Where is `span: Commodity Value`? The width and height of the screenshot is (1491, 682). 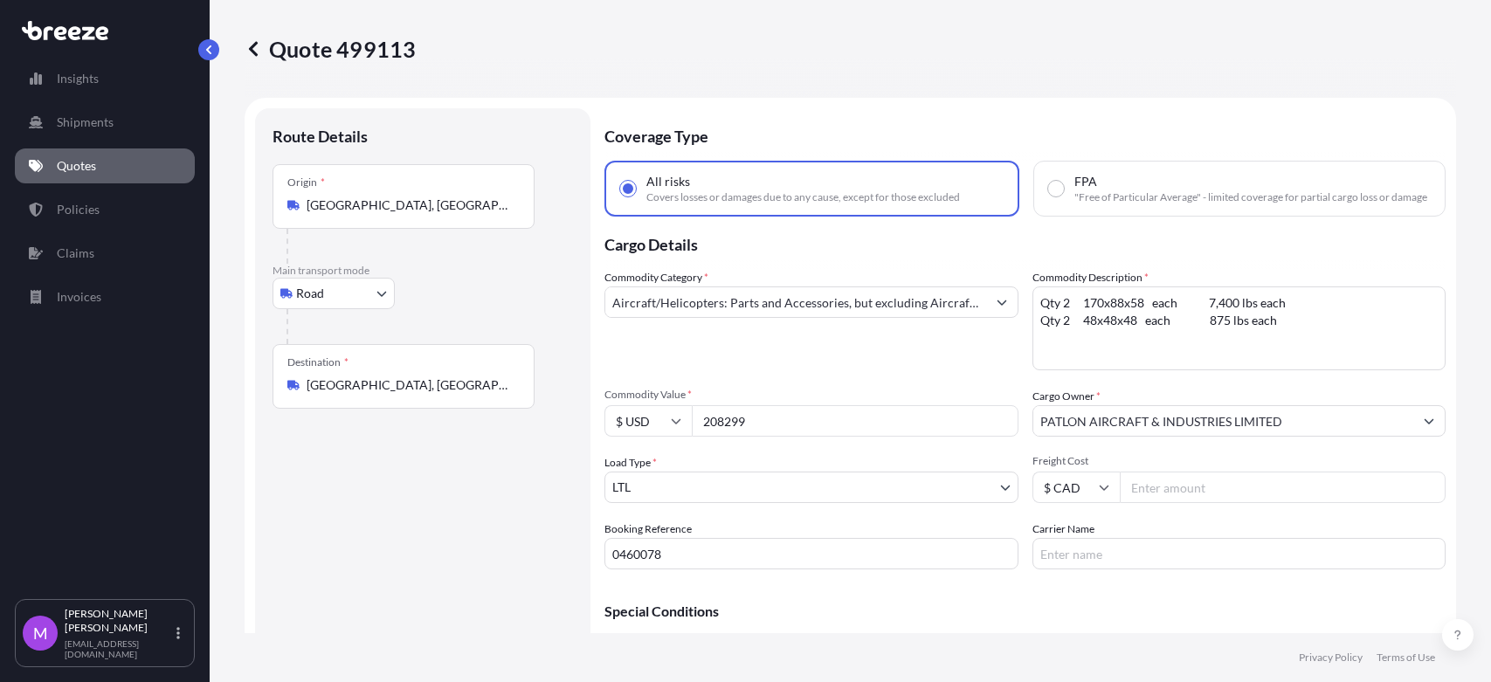
span: Commodity Value is located at coordinates (812, 395).